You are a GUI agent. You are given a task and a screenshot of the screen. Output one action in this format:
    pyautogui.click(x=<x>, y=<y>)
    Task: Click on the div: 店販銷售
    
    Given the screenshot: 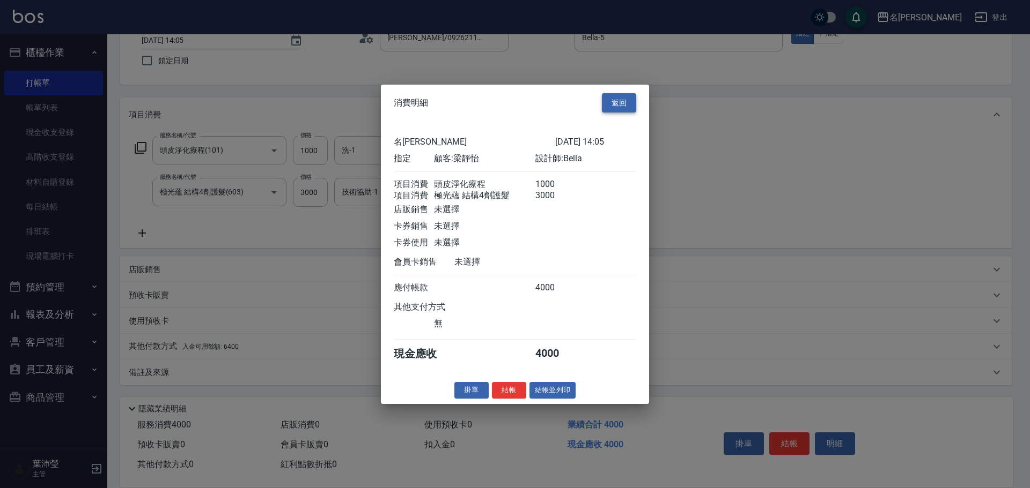 What is the action you would take?
    pyautogui.click(x=413, y=210)
    